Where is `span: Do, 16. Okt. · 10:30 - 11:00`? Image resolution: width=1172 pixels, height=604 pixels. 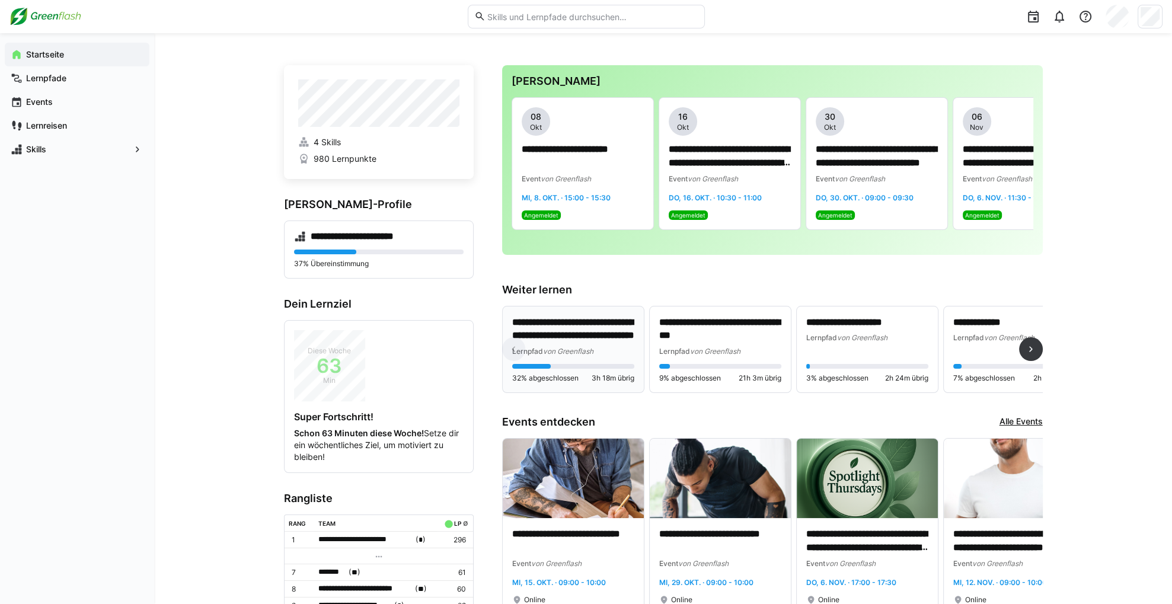
span: Do, 16. Okt. · 10:30 - 11:00 is located at coordinates (715, 197).